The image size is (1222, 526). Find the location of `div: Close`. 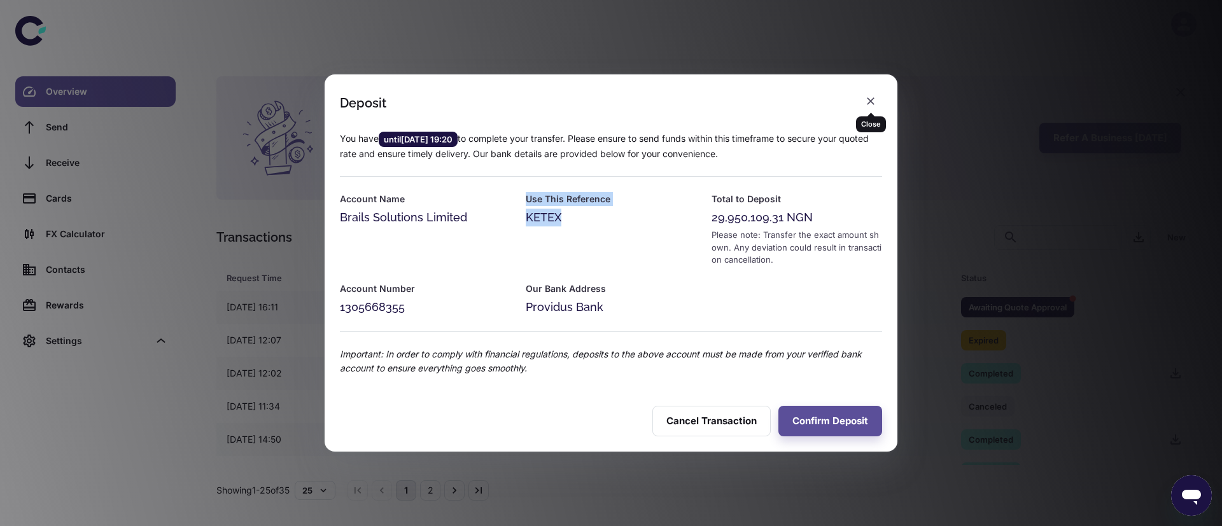

div: Close is located at coordinates (870, 124).